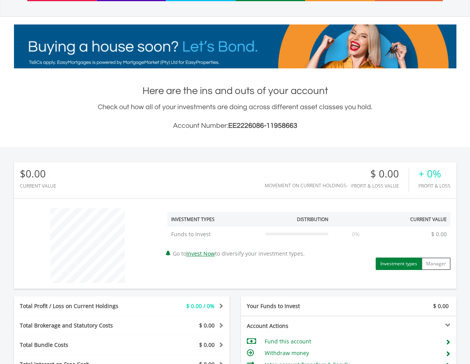 Image resolution: width=470 pixels, height=364 pixels. Describe the element at coordinates (263, 125) in the screenshot. I see `span: EE2226086-11958663` at that location.